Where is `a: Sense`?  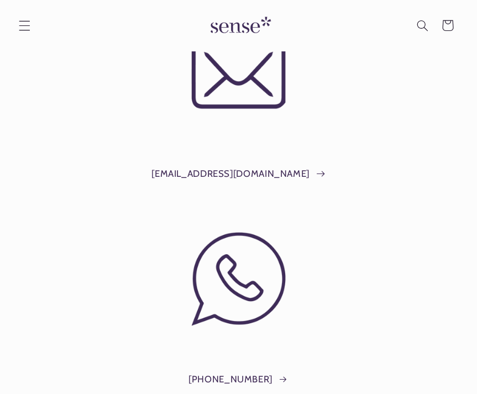
a: Sense is located at coordinates (239, 25).